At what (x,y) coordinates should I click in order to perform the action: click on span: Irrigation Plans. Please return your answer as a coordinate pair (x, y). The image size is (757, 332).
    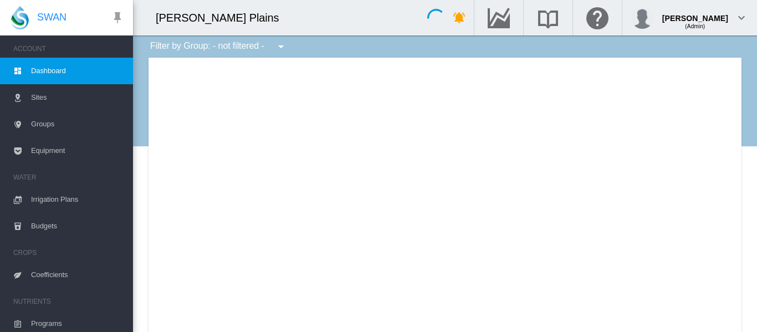
    Looking at the image, I should click on (78, 199).